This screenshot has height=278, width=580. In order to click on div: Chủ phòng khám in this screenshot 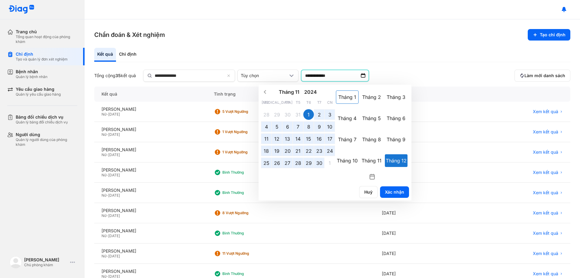, I will do `click(46, 265)`.